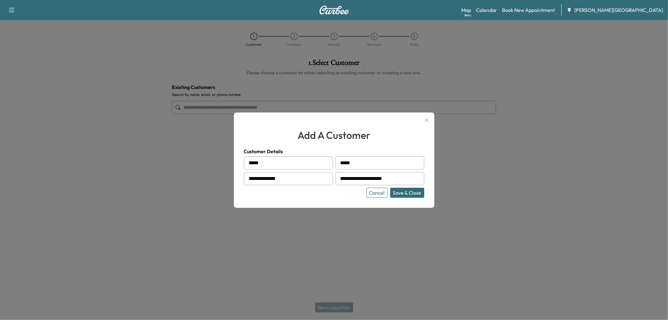 Image resolution: width=668 pixels, height=320 pixels. I want to click on a: Calendar, so click(487, 10).